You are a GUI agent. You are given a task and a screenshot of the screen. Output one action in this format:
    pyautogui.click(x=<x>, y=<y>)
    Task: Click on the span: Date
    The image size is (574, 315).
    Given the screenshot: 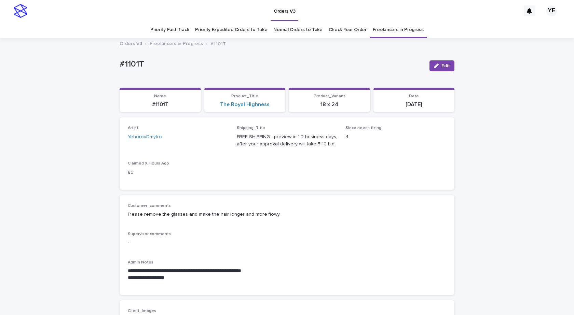 What is the action you would take?
    pyautogui.click(x=414, y=96)
    